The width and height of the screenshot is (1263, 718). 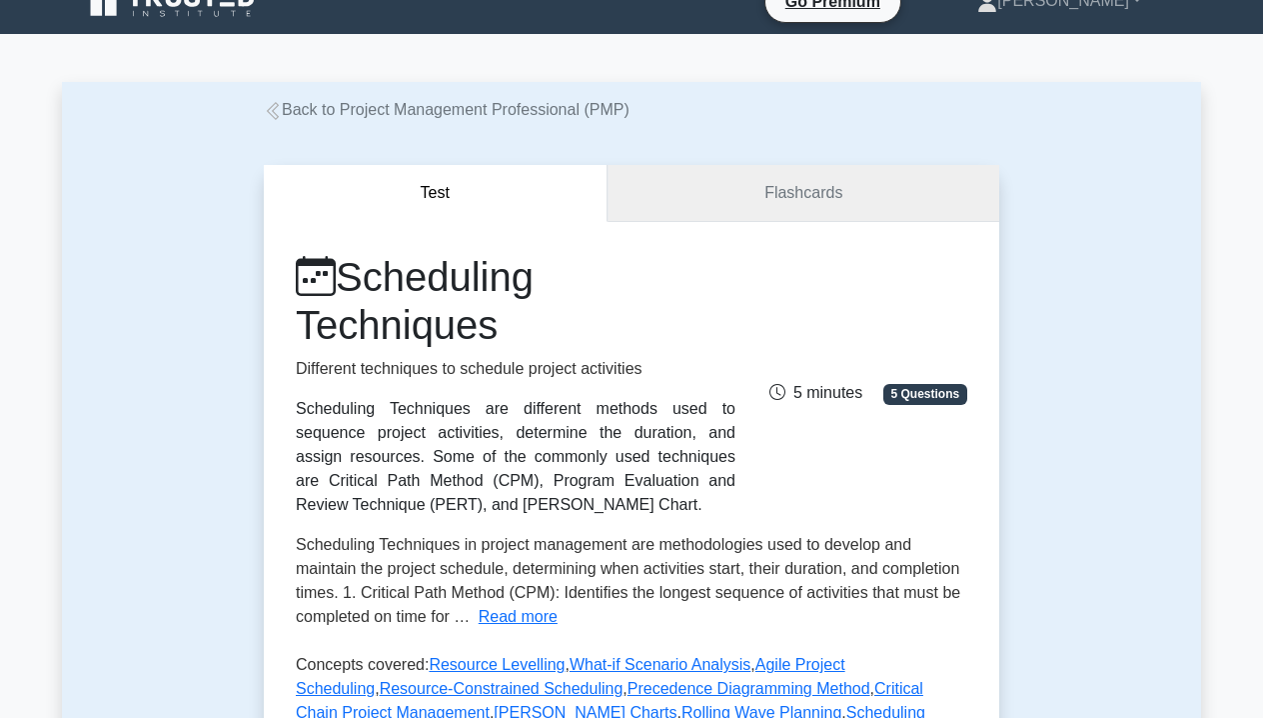 I want to click on span: 5 Questions, so click(x=926, y=394).